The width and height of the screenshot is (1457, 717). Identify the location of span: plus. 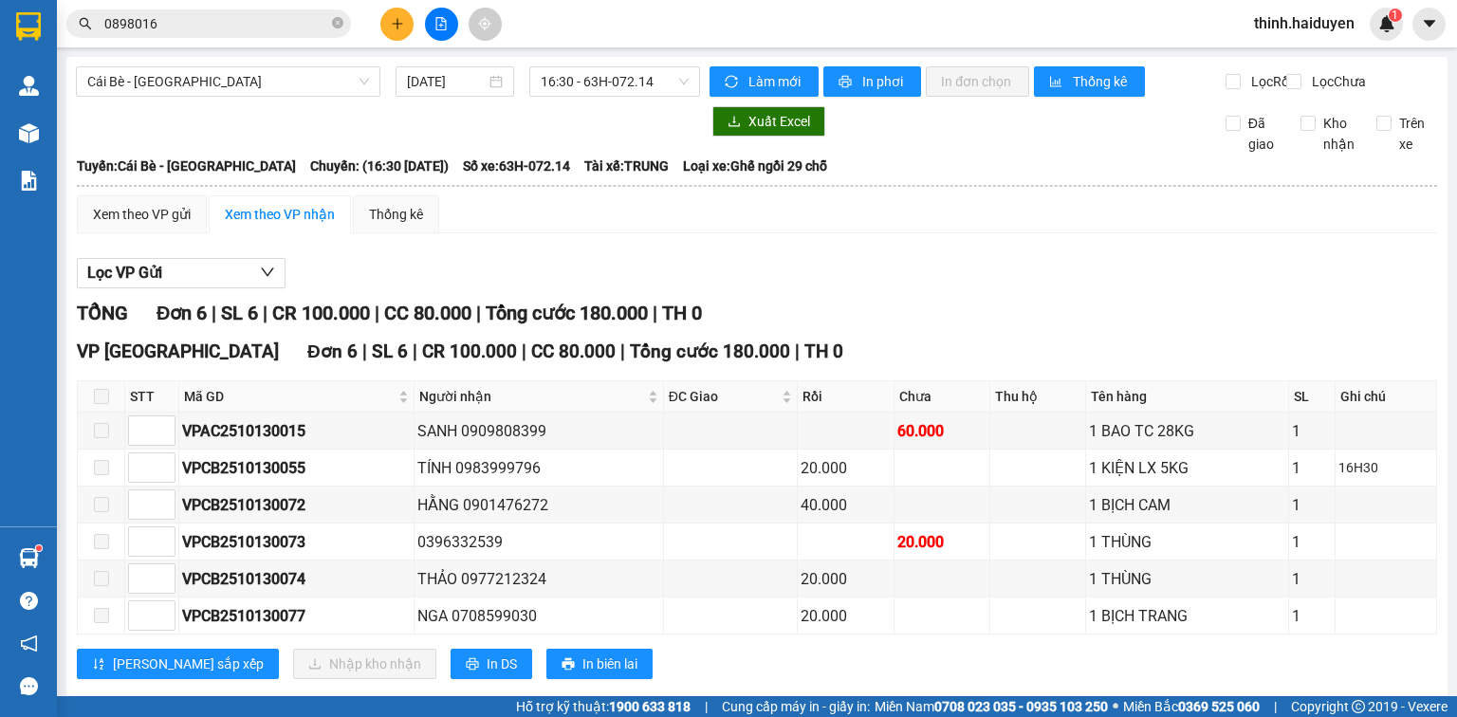
(397, 24).